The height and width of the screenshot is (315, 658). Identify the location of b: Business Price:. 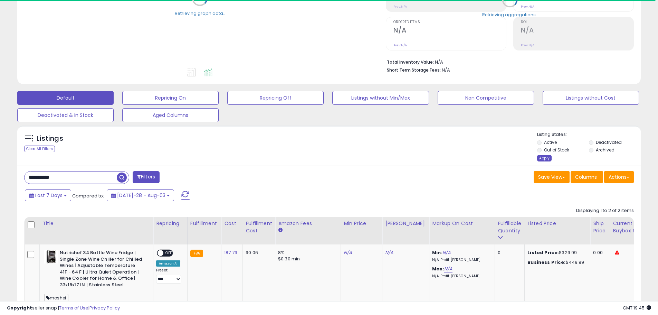
(546, 262).